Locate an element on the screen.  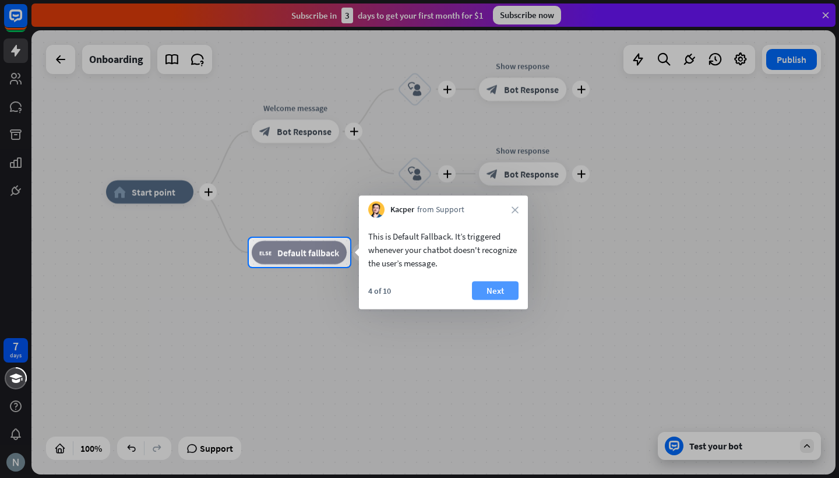
button: Open LiveChat chat widget is located at coordinates (27, 22).